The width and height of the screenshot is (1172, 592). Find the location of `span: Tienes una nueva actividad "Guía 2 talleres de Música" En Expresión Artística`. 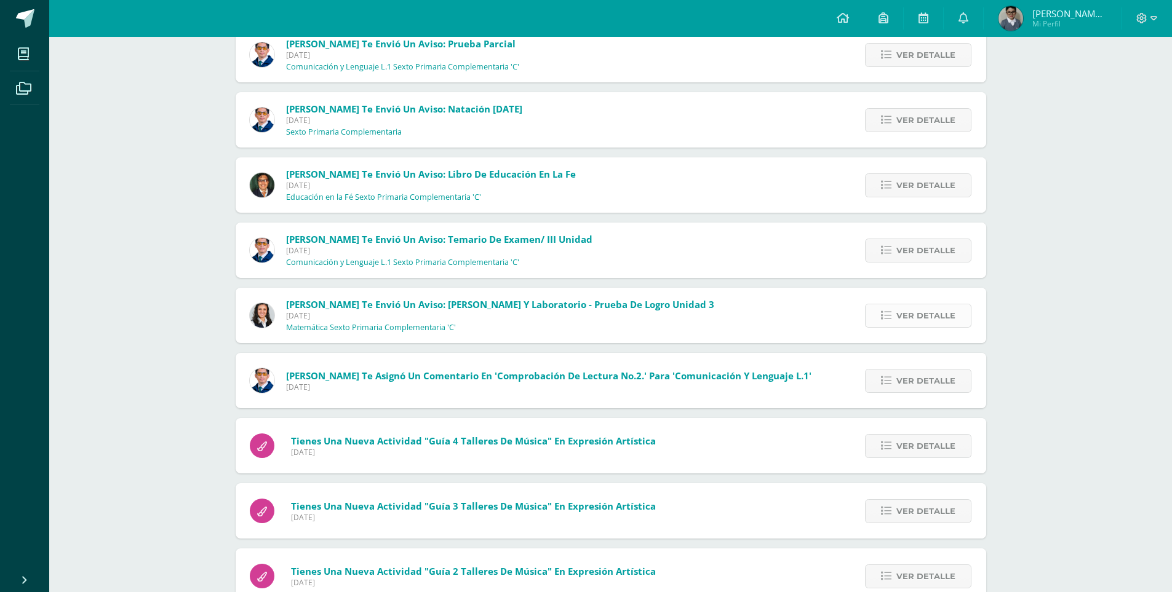

span: Tienes una nueva actividad "Guía 2 talleres de Música" En Expresión Artística is located at coordinates (473, 572).